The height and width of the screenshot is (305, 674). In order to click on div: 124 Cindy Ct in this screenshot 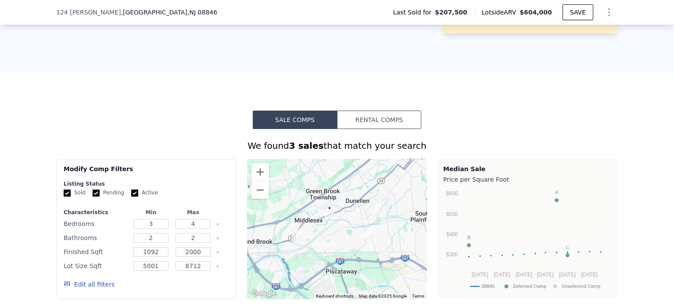, I will do `click(330, 211)`.